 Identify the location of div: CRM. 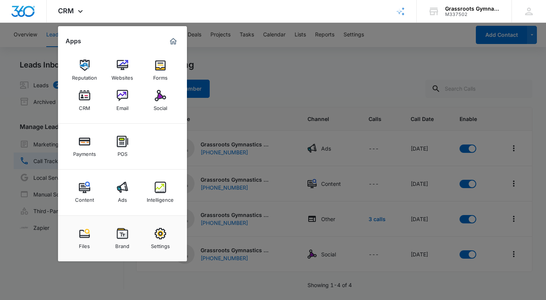
(85, 106).